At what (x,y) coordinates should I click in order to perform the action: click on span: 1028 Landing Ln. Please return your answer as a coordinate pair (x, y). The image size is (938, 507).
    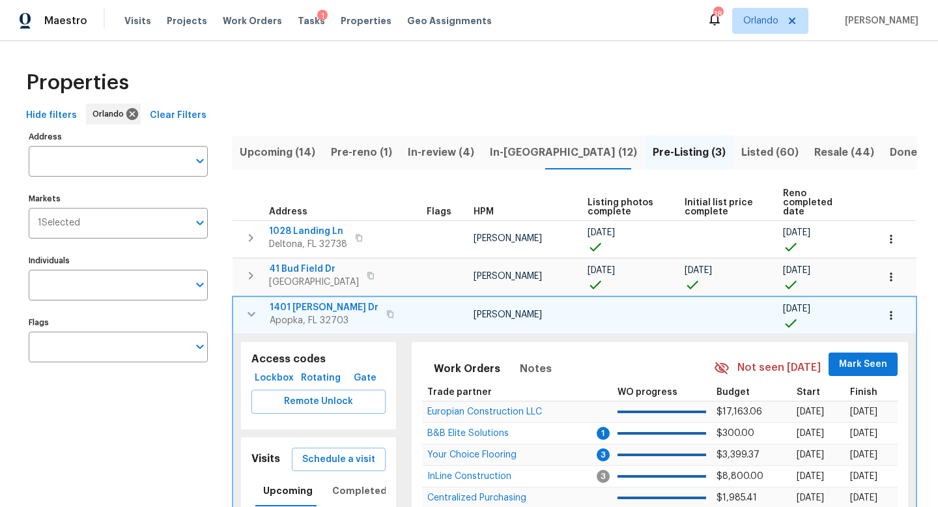
    Looking at the image, I should click on (308, 231).